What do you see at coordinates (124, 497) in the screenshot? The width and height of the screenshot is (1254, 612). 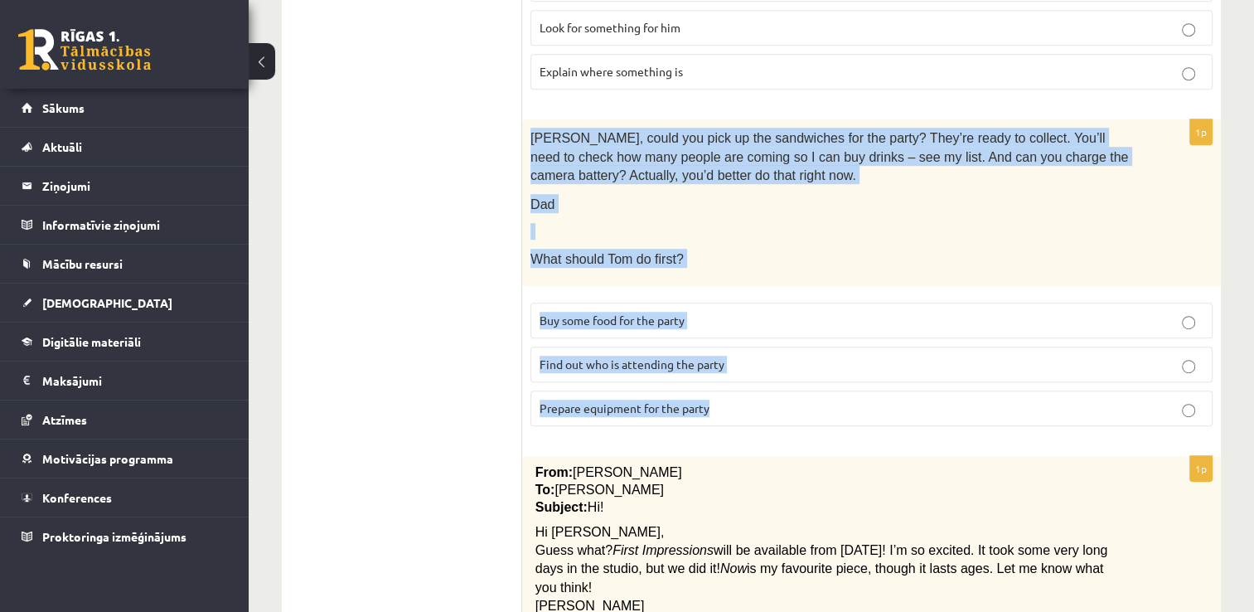 I see `a: Konferences` at bounding box center [124, 497].